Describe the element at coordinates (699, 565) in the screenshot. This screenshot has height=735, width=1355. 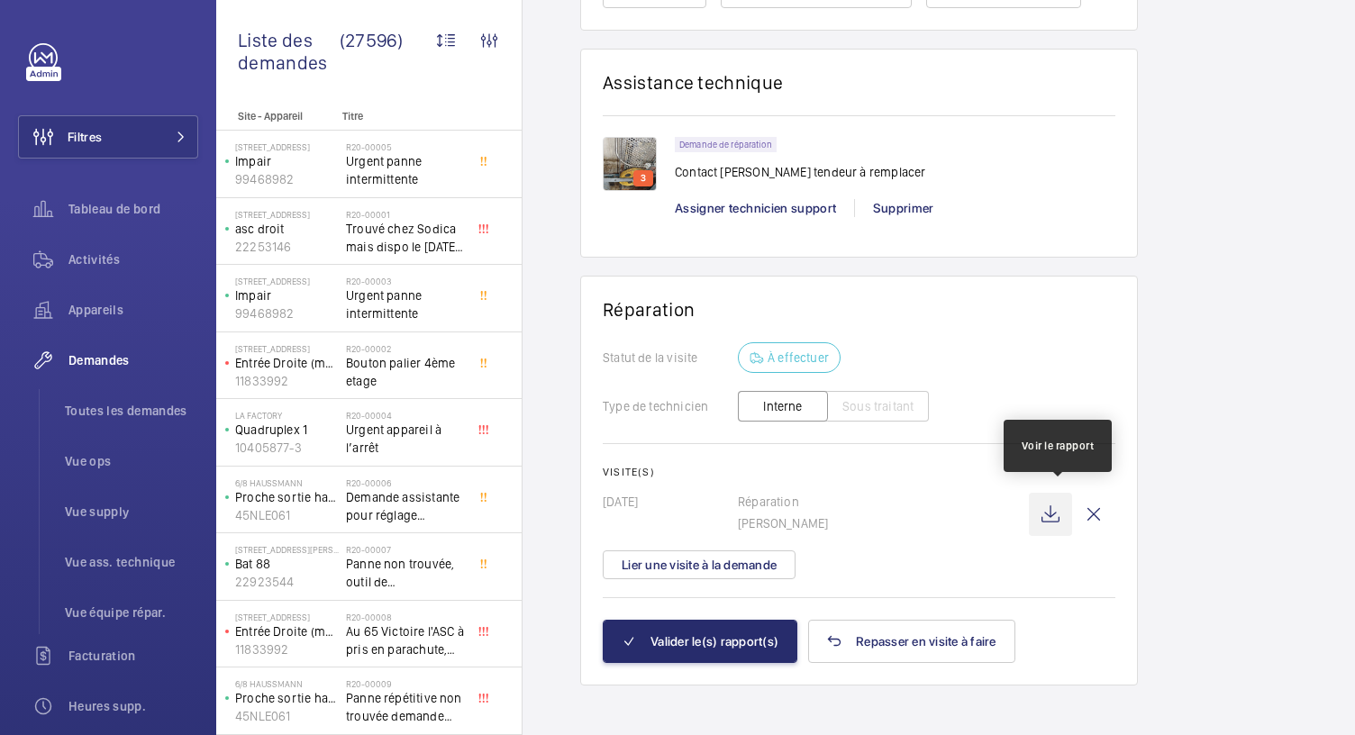
I see `button: Lier une visite à la demande` at that location.